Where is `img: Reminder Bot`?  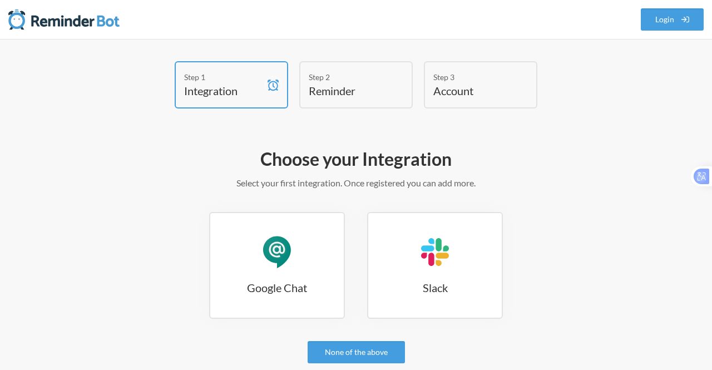 img: Reminder Bot is located at coordinates (64, 19).